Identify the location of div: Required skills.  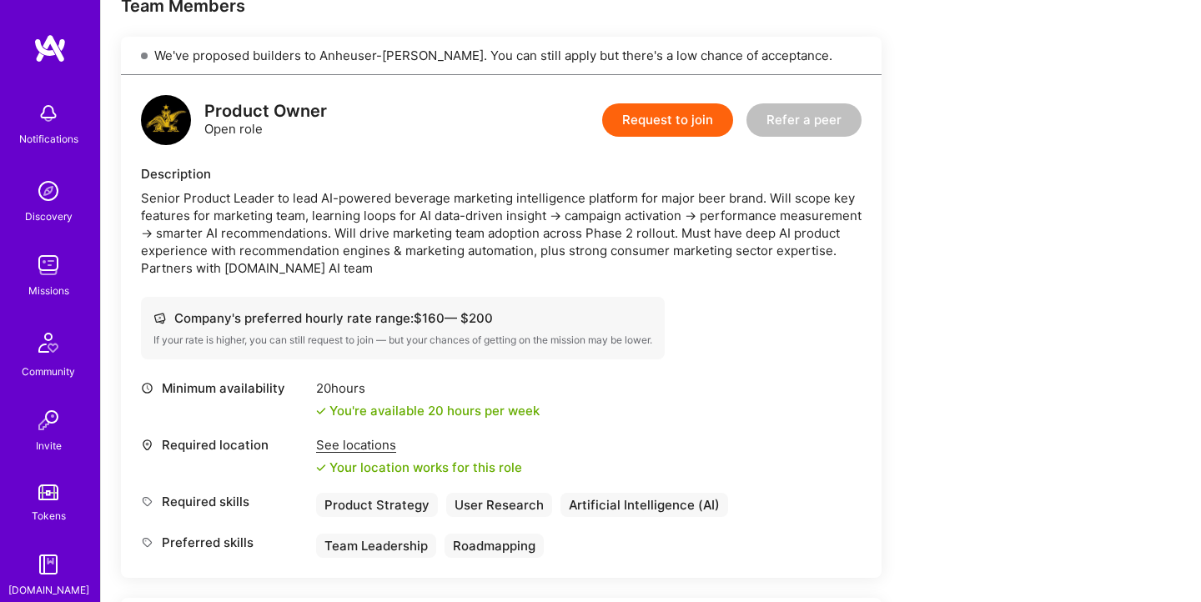
(224, 501).